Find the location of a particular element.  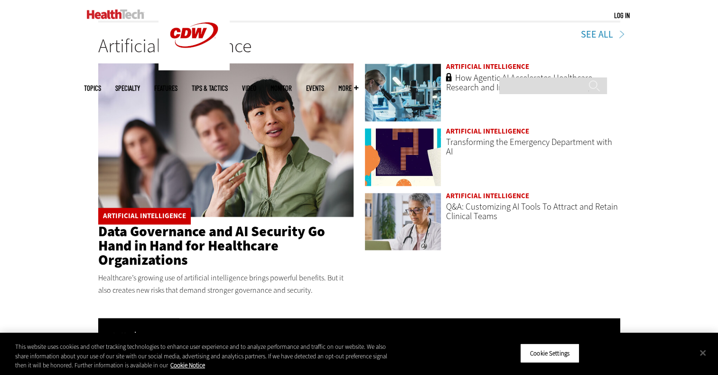

img: scientist looks through microscope in lab is located at coordinates (403, 92).